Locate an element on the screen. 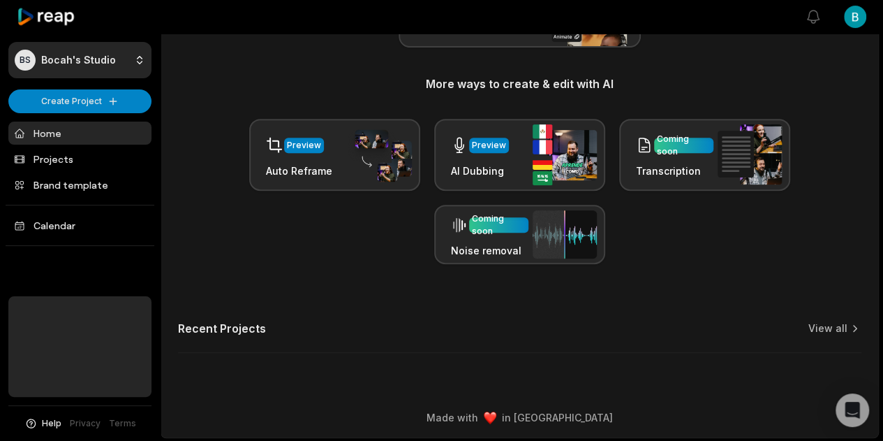  button: Help is located at coordinates (43, 423).